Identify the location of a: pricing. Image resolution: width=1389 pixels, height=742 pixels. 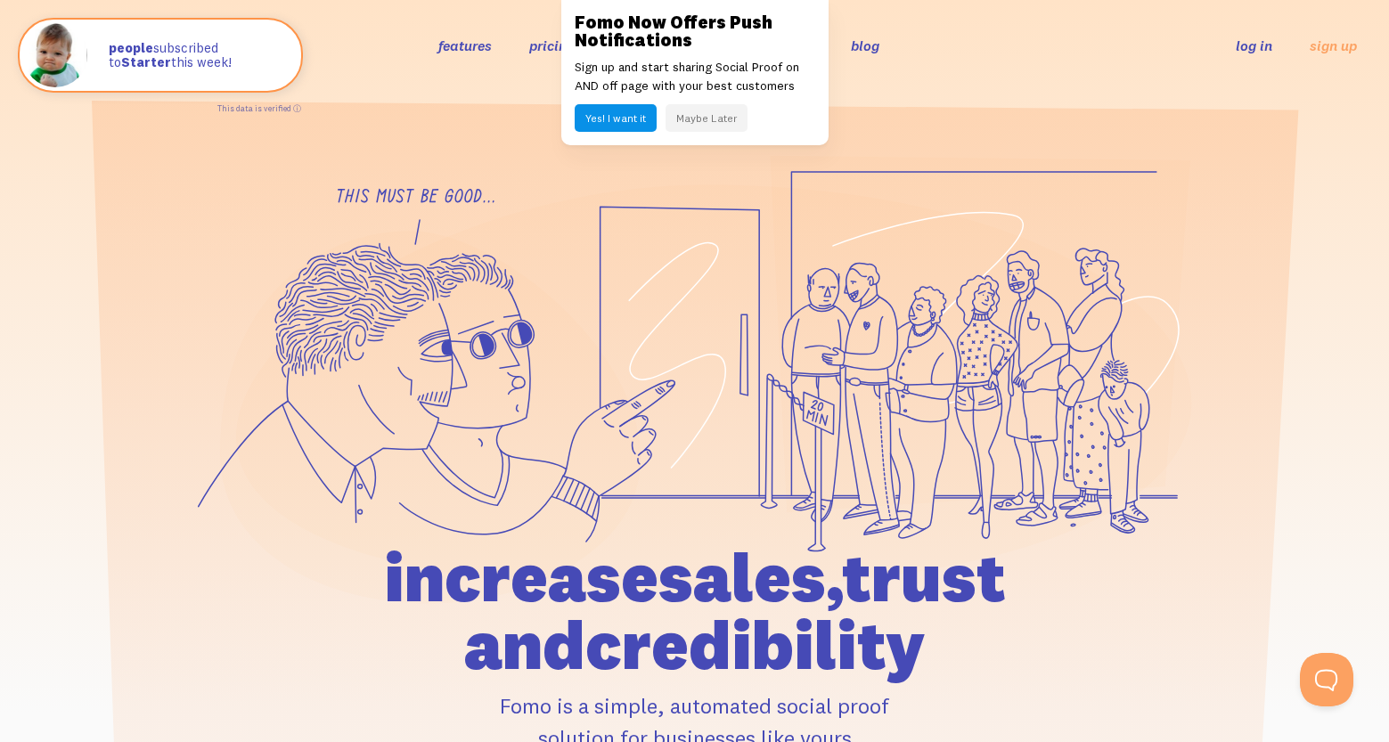
(551, 45).